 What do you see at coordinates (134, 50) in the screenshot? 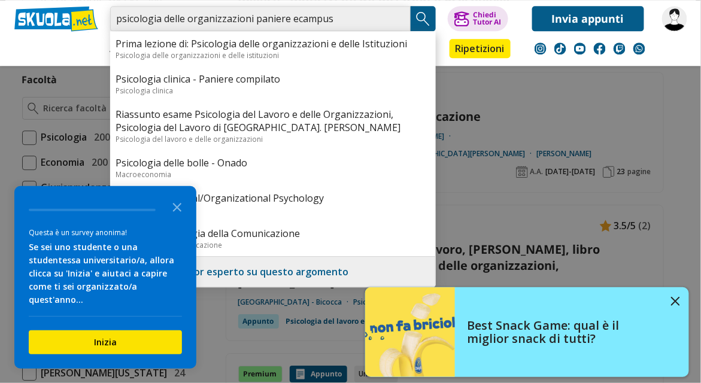
I see `a: Appunti` at bounding box center [134, 50].